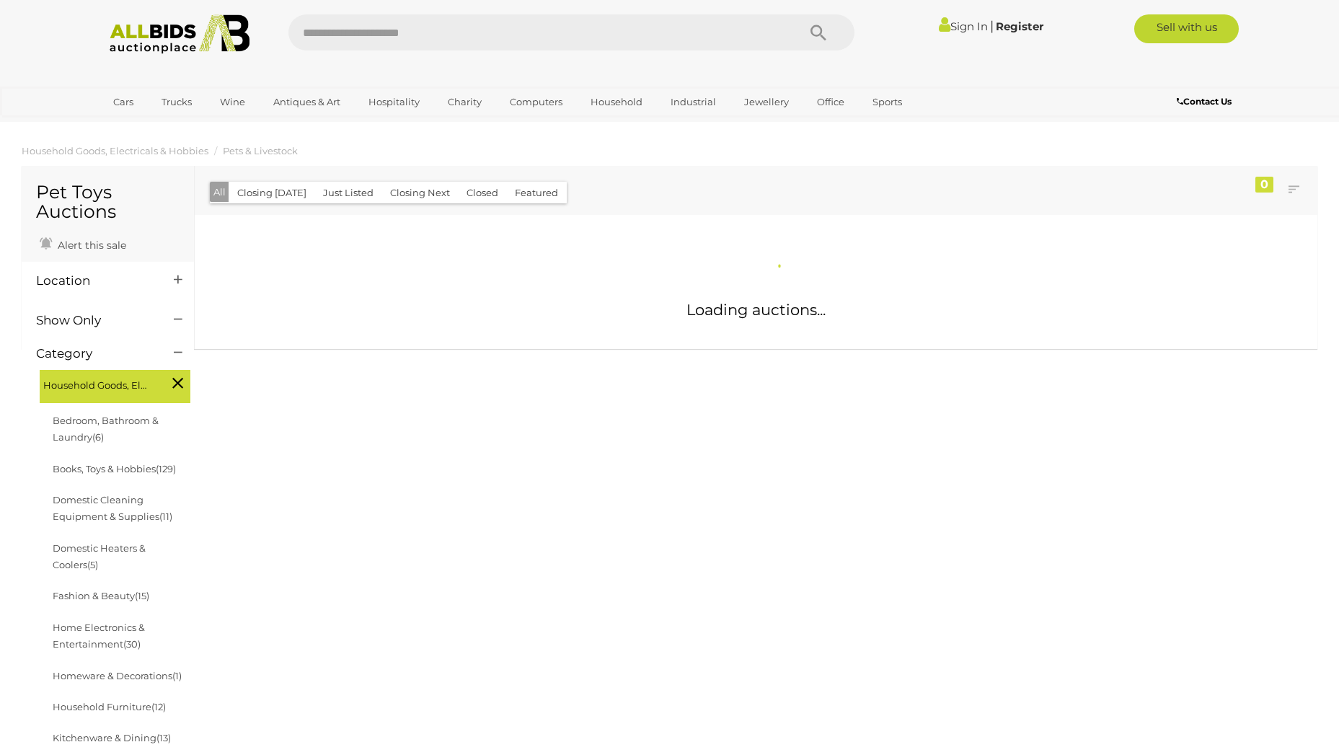  Describe the element at coordinates (693, 102) in the screenshot. I see `a: Industrial` at that location.